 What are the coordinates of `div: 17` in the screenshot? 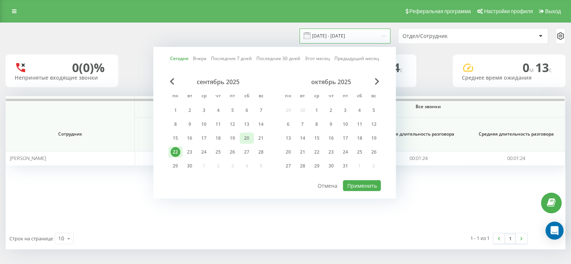 It's located at (345, 138).